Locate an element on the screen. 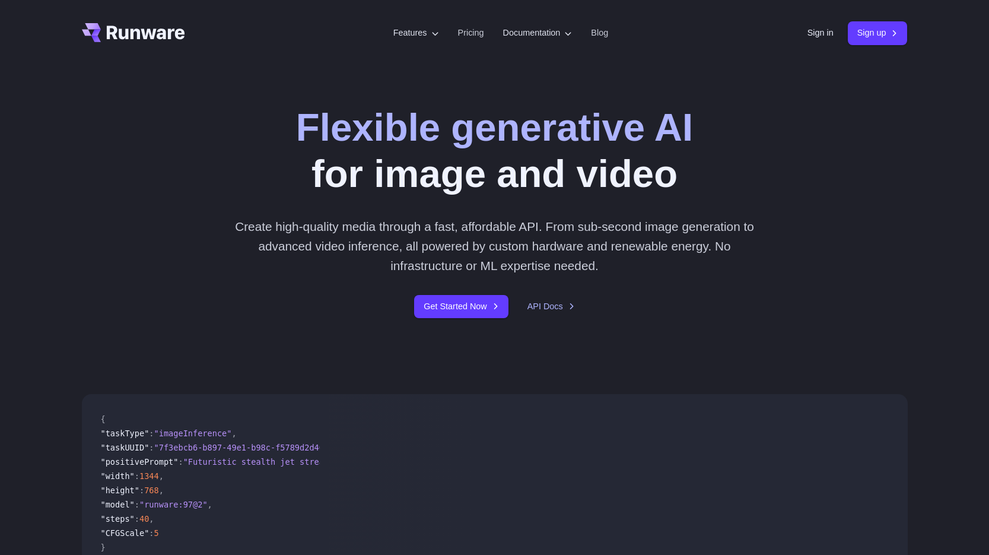  span: "7f3ebcb6-b897-49e1-b98c-f5789d2d40d7" is located at coordinates (246, 447).